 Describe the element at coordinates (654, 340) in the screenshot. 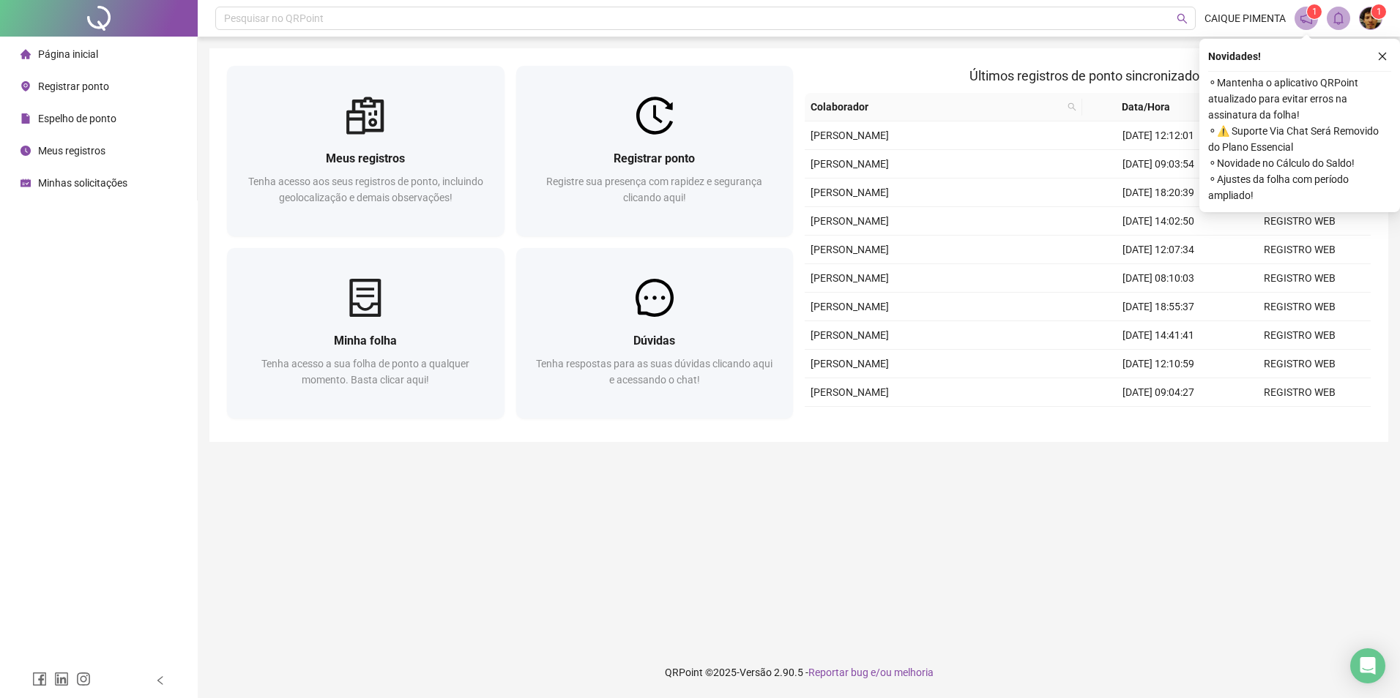

I see `span: Dúvidas` at that location.